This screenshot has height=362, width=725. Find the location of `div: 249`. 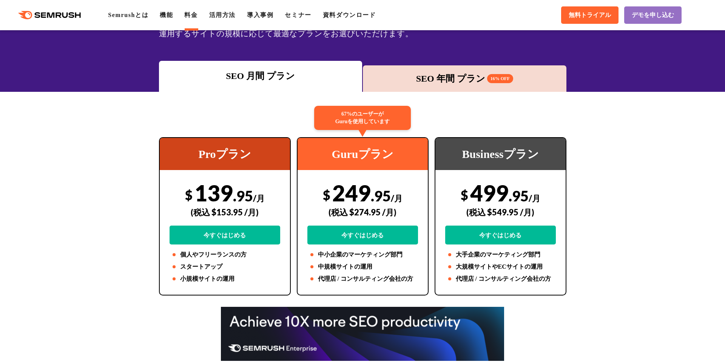

div: 249 is located at coordinates (362, 212).